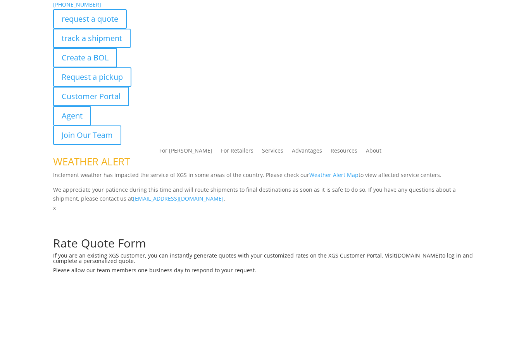 Image resolution: width=531 pixels, height=347 pixels. I want to click on span: If you are an existing XGS customer, you can instantly generate quotes with your customized rates..., so click(224, 255).